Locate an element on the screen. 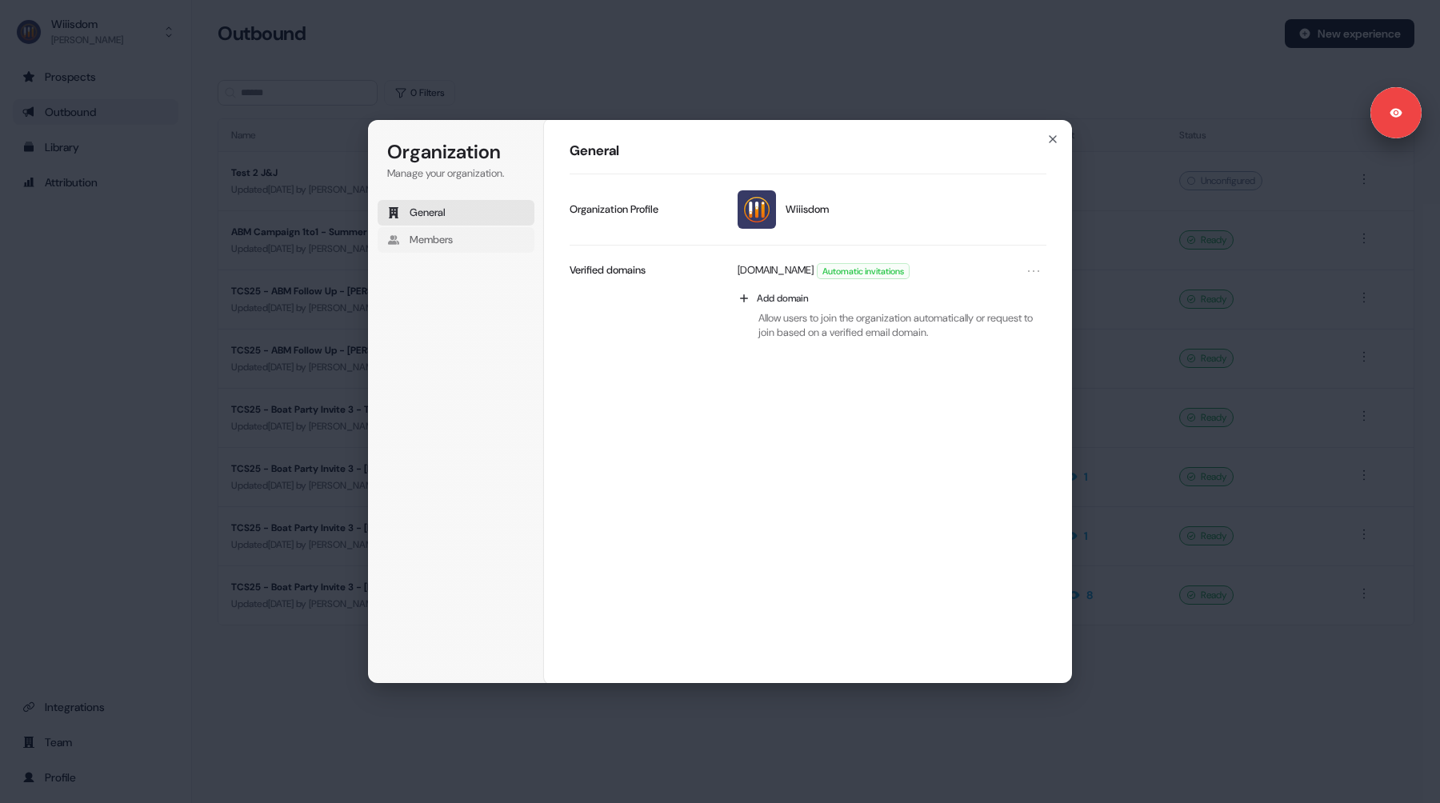 This screenshot has height=803, width=1440. h1: General is located at coordinates (808, 151).